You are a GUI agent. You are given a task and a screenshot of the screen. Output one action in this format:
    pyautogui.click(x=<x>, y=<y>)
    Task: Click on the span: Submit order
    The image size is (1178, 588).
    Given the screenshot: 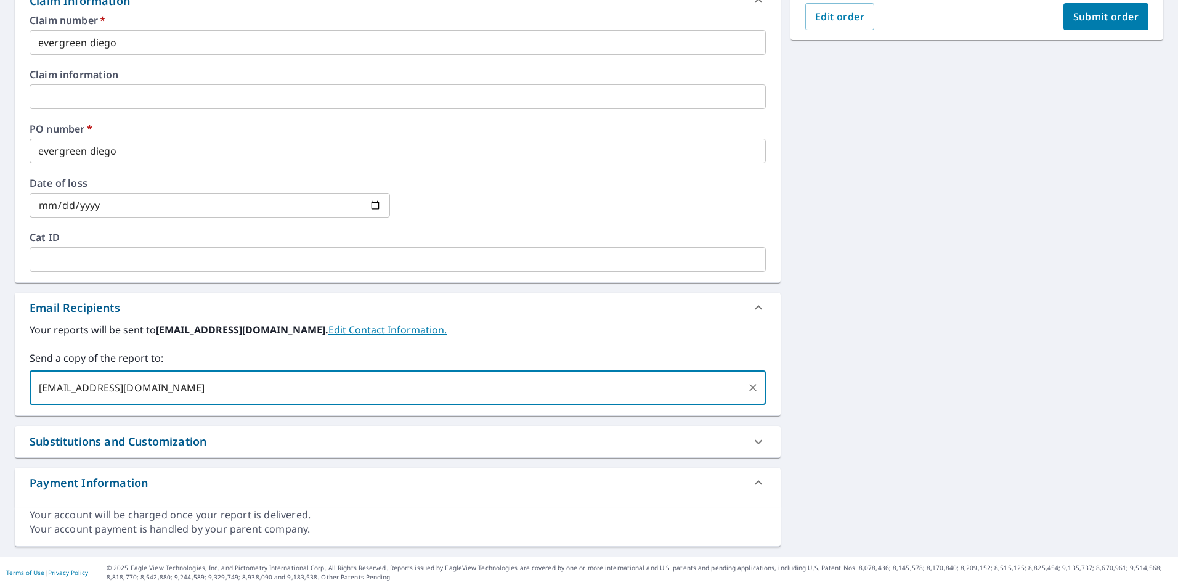 What is the action you would take?
    pyautogui.click(x=1106, y=17)
    